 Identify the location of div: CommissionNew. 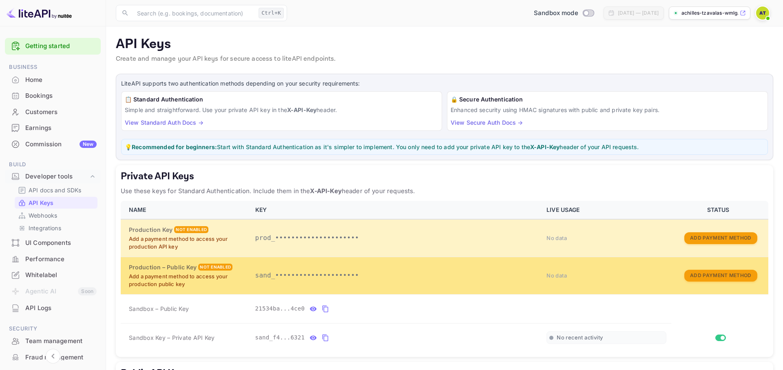
(53, 144).